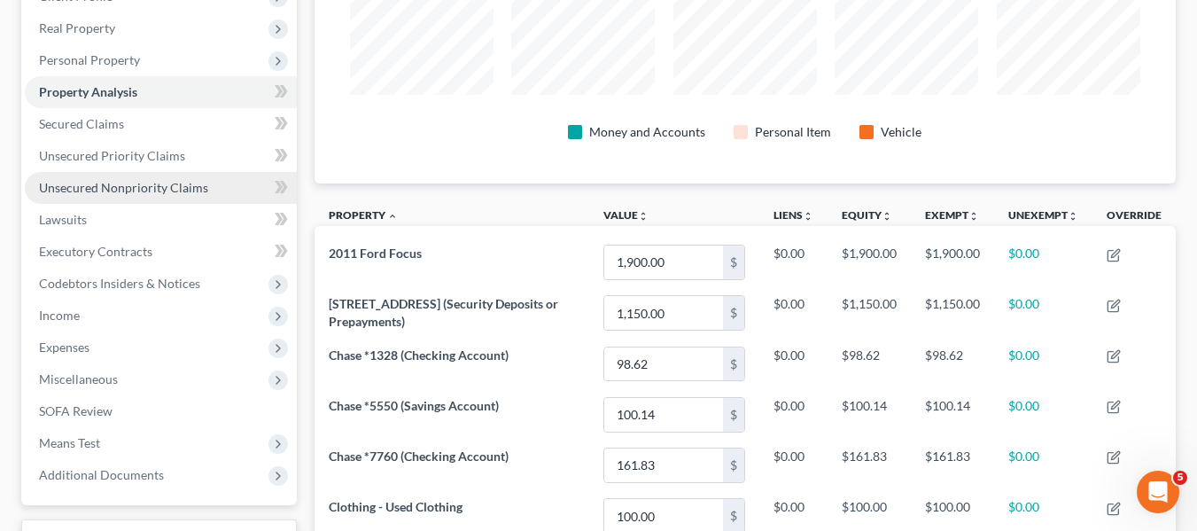 The height and width of the screenshot is (531, 1197). What do you see at coordinates (1134, 217) in the screenshot?
I see `th: Override` at bounding box center [1134, 217].